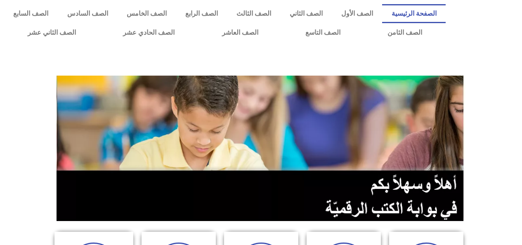 The image size is (522, 245). What do you see at coordinates (149, 33) in the screenshot?
I see `a: الصف الحادي عشر` at bounding box center [149, 33].